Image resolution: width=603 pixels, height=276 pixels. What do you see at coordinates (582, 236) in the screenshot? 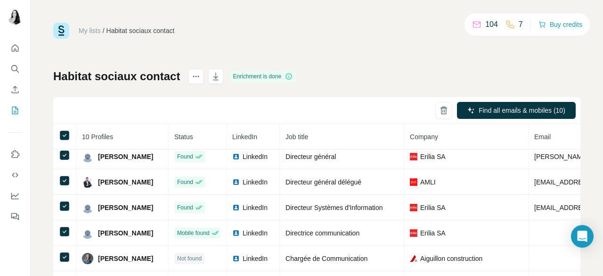
I see `div: Open Intercom Messenger` at bounding box center [582, 236].